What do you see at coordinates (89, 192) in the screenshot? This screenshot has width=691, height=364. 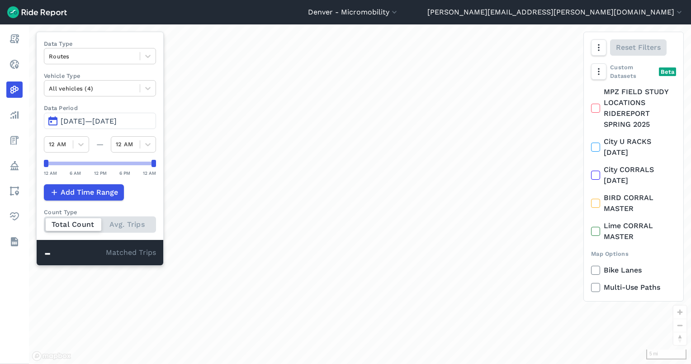 I see `span: Add Time Range` at bounding box center [89, 192].